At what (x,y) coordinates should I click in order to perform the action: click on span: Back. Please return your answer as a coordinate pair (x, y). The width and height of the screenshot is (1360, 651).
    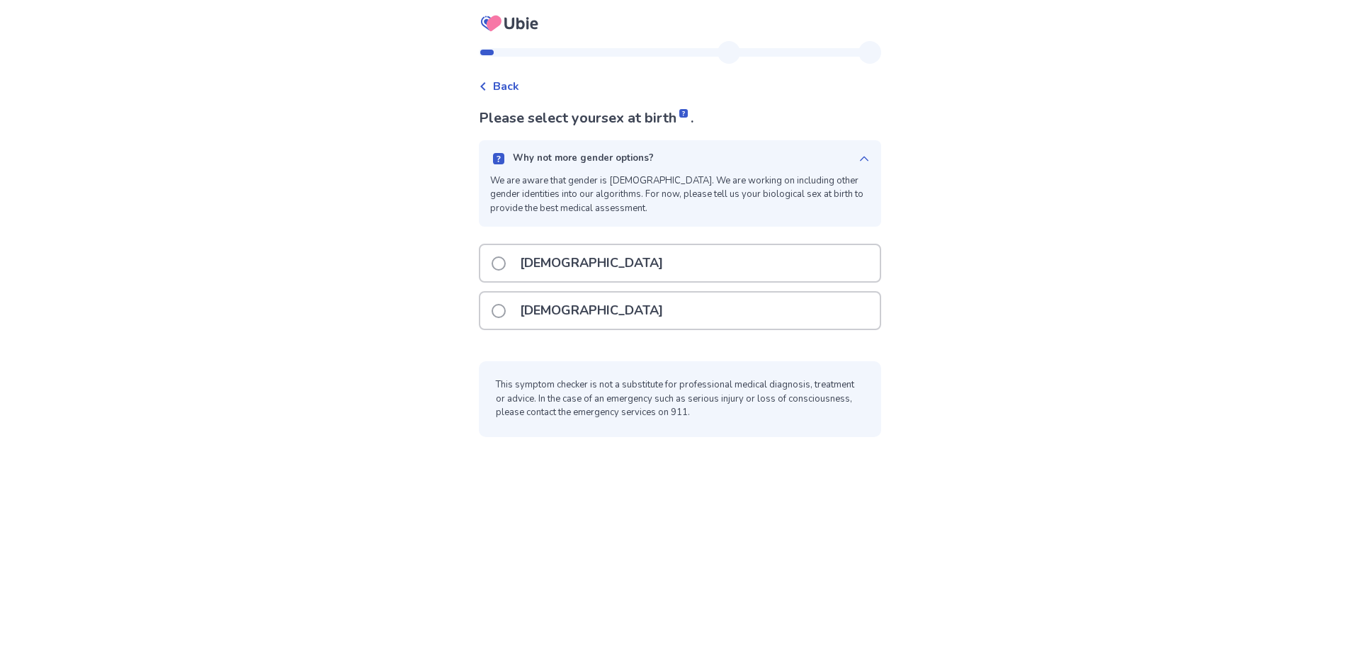
    Looking at the image, I should click on (506, 86).